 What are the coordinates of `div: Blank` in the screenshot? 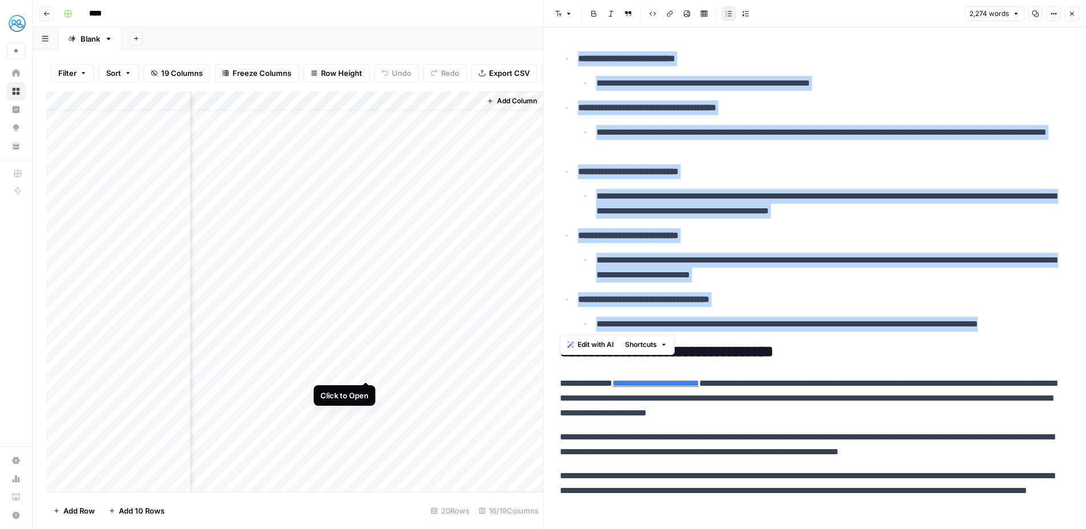 It's located at (90, 39).